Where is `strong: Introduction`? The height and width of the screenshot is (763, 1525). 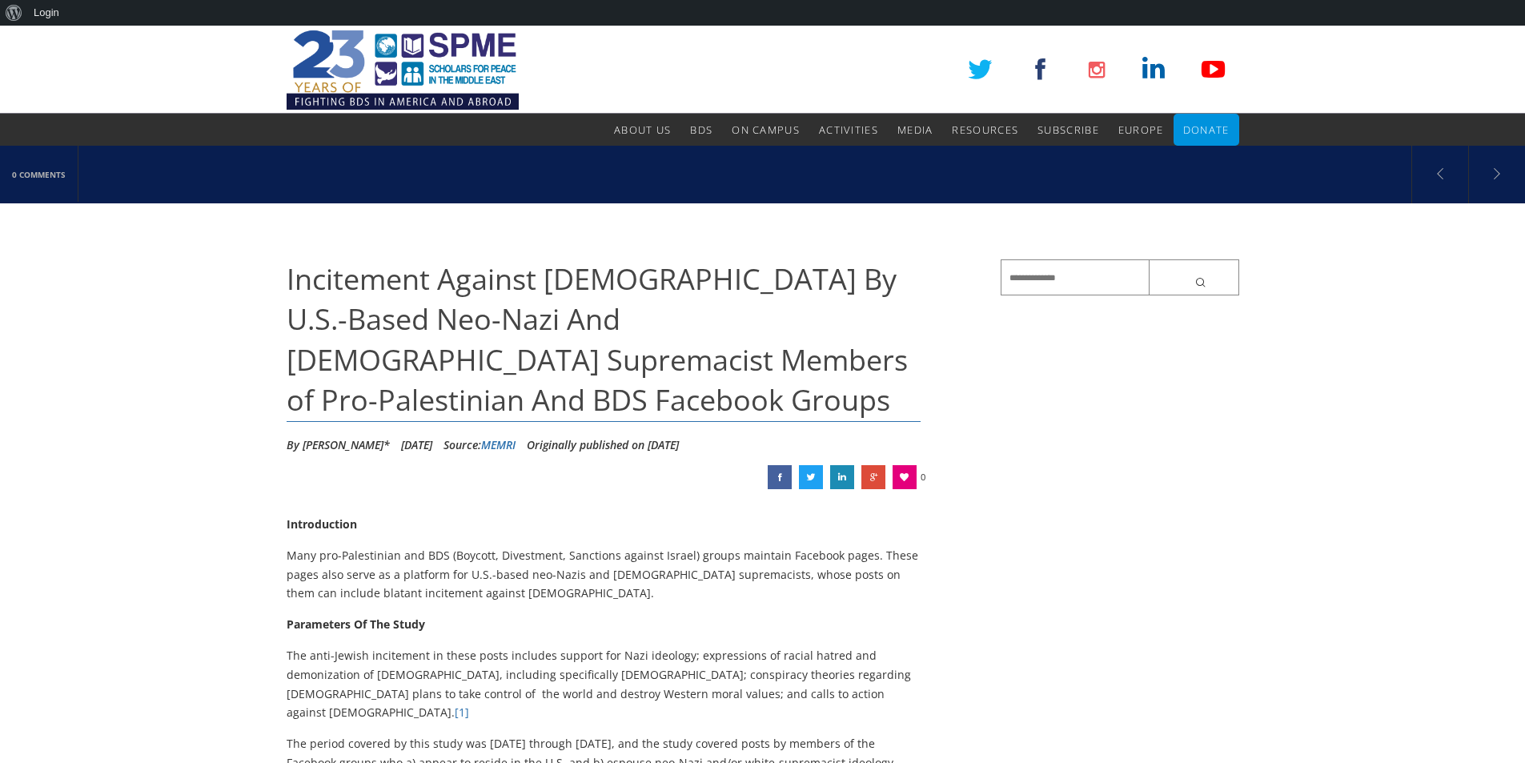
strong: Introduction is located at coordinates (322, 523).